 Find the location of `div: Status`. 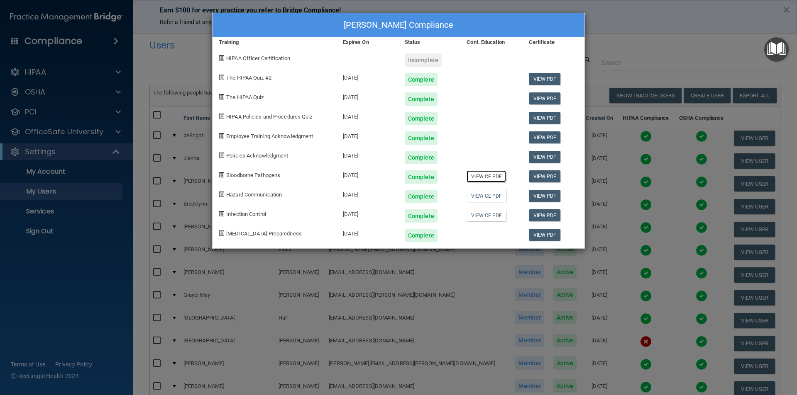

div: Status is located at coordinates (429, 42).